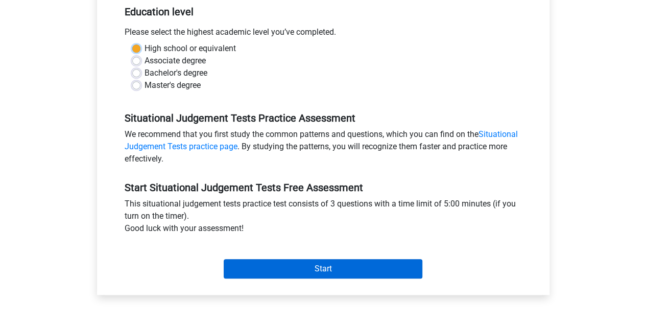  I want to click on label: High school or equivalent, so click(190, 49).